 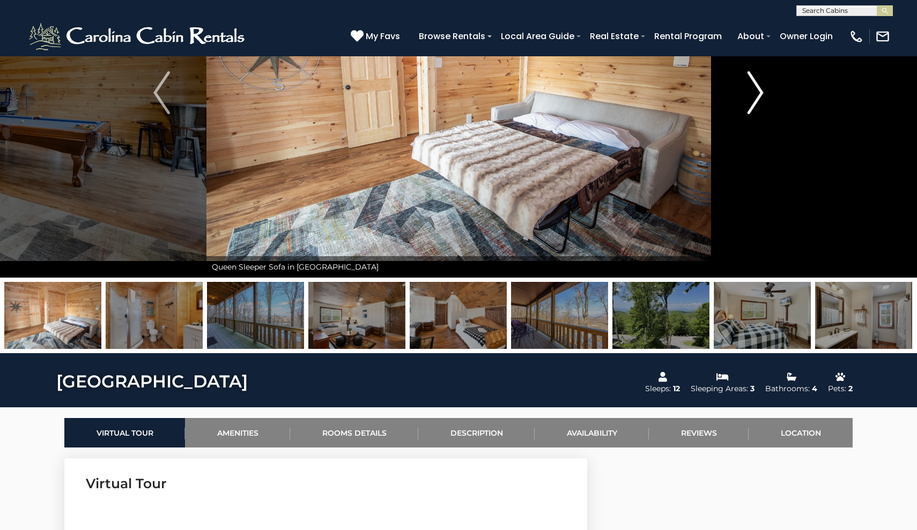 What do you see at coordinates (326, 484) in the screenshot?
I see `h3: Virtual Tour` at bounding box center [326, 484].